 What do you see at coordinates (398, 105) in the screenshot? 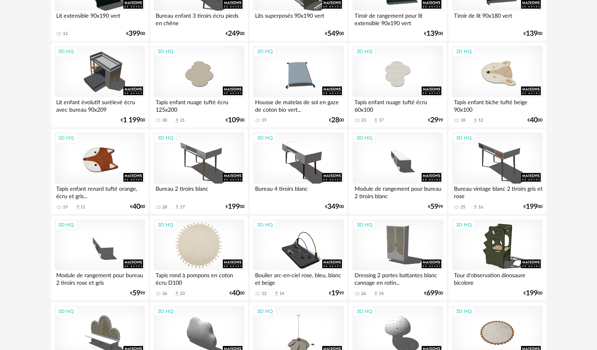
I see `div: Tapis enfant nuage tufté écru 60x100` at bounding box center [398, 105].